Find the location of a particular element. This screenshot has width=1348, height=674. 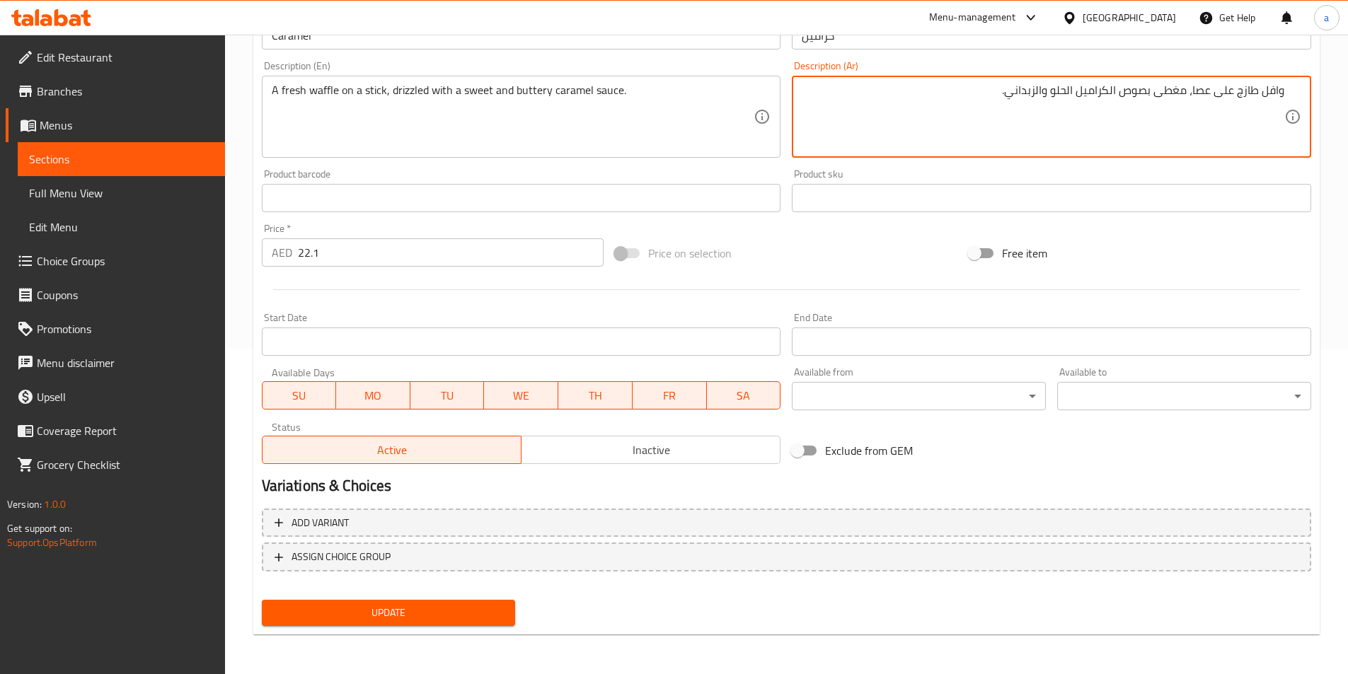

a: Sections is located at coordinates (121, 159).